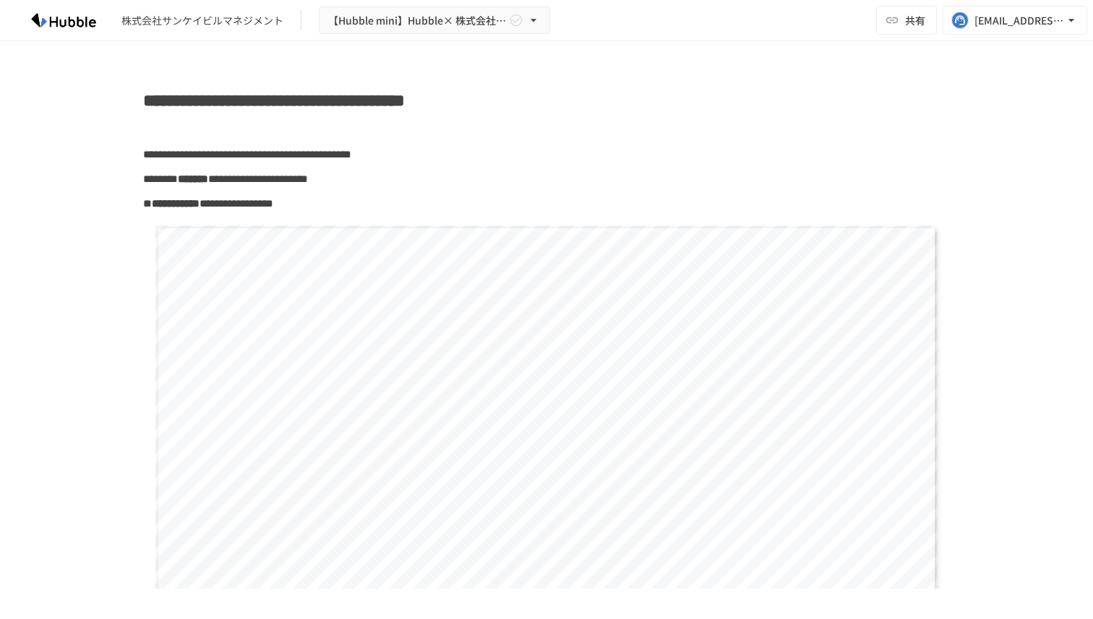  I want to click on img: HzDRNkGCf7KYO4GfwKnzITak6oVsp5RHeZBEM1dQFiQ, so click(64, 20).